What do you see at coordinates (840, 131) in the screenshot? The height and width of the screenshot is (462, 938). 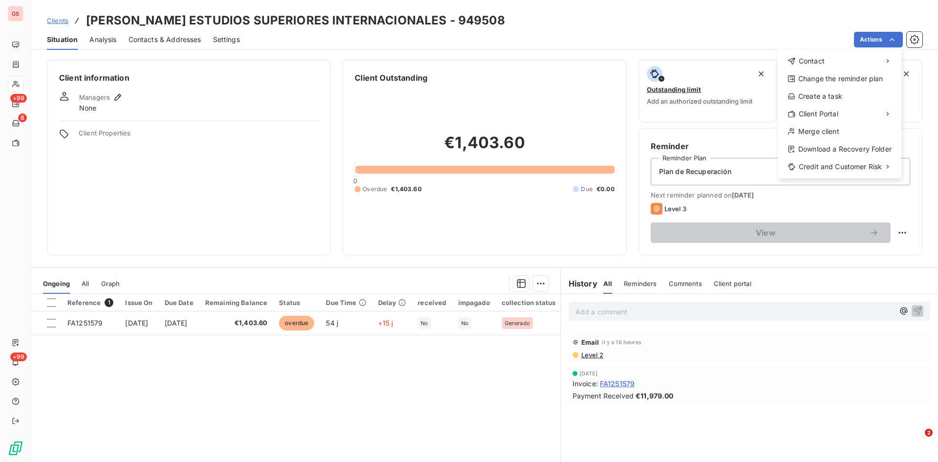 I see `div: Merge client` at bounding box center [840, 131].